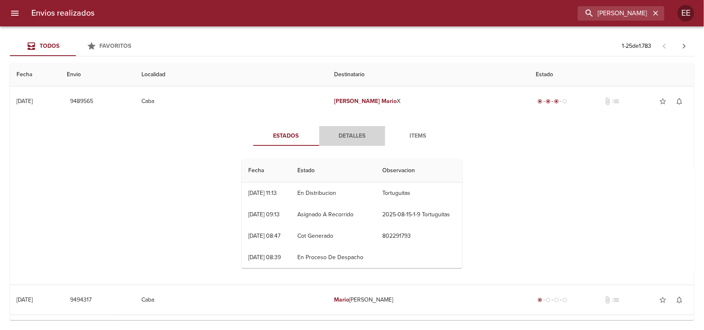  Describe the element at coordinates (428, 75) in the screenshot. I see `th: Destinatario` at that location.